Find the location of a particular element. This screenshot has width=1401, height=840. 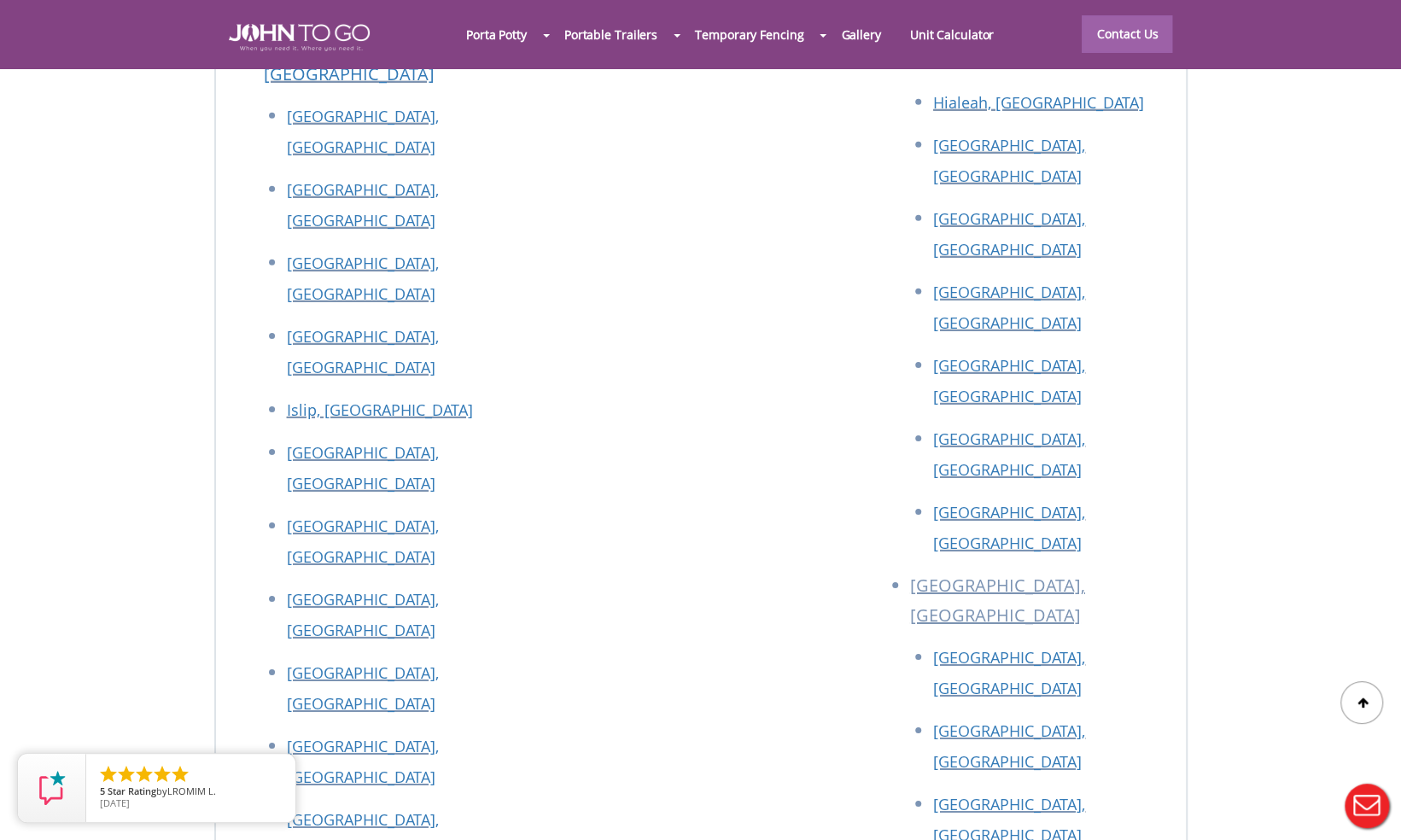

img: JOHN to go is located at coordinates (299, 37).